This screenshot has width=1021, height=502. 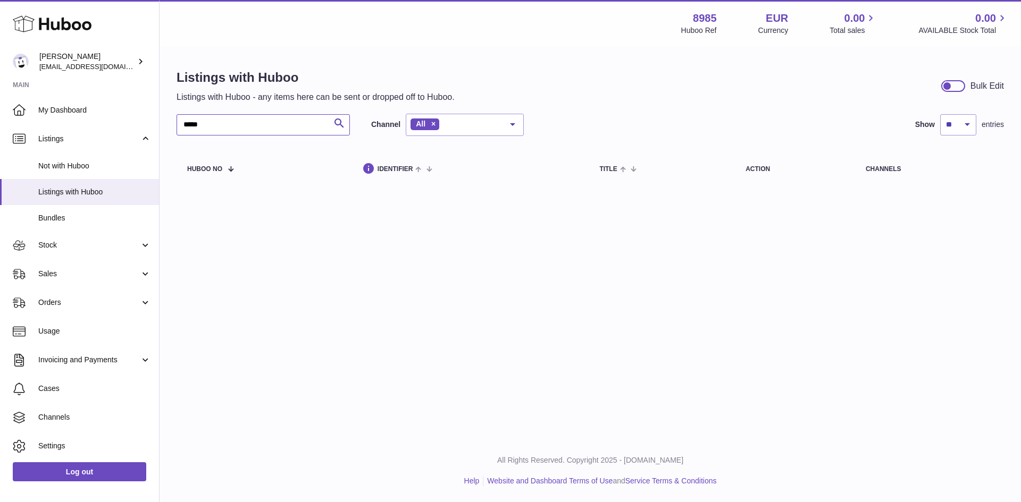 I want to click on a: 0.00 AVAILABLE Stock Total, so click(x=963, y=23).